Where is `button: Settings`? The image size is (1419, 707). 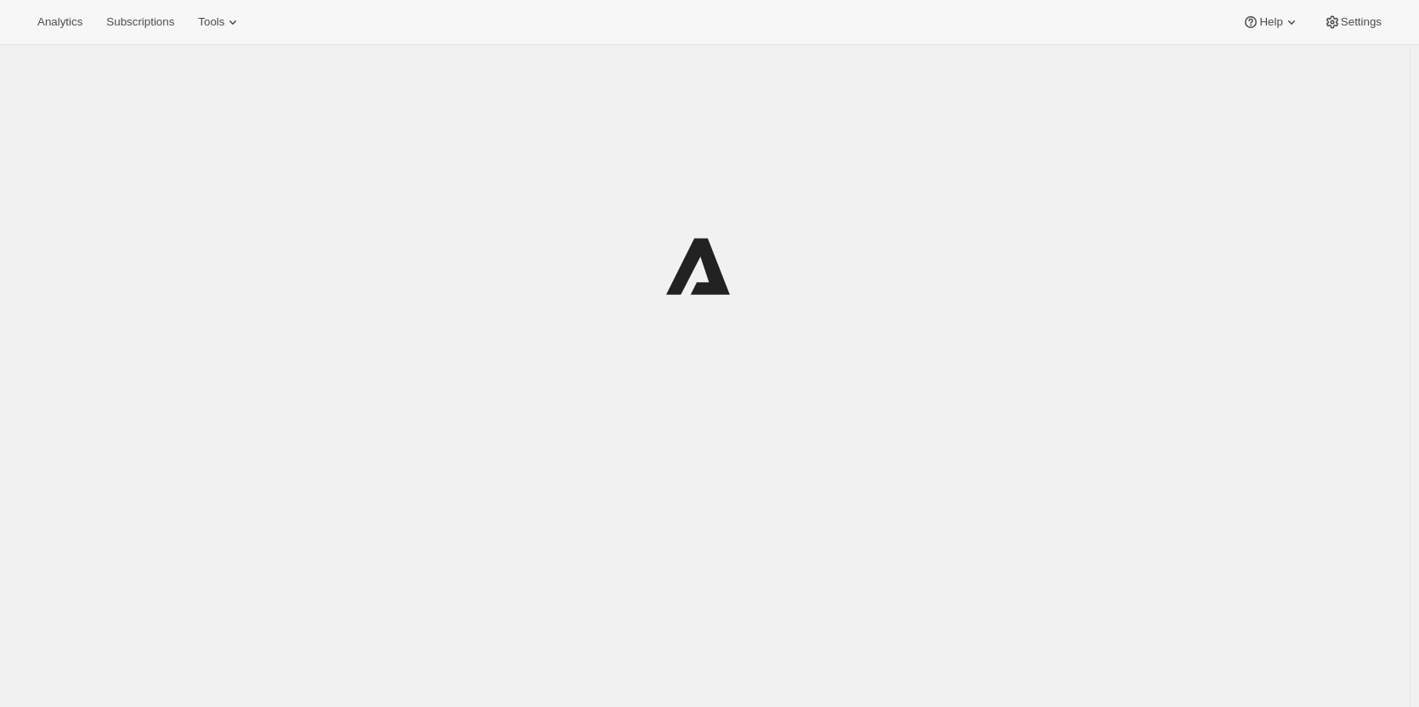
button: Settings is located at coordinates (1353, 22).